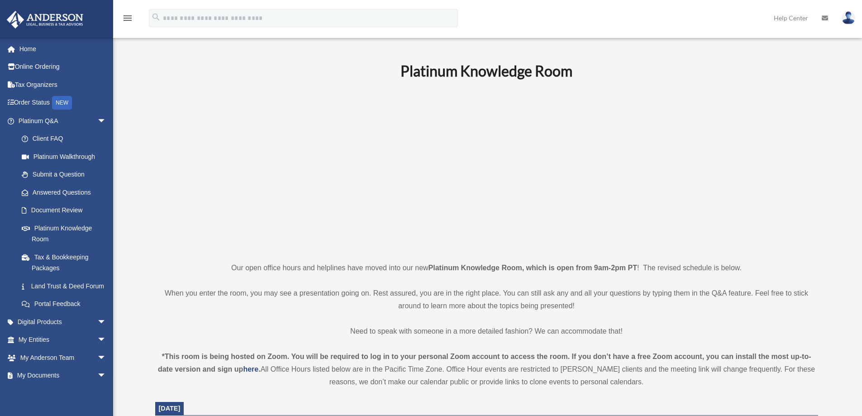 The height and width of the screenshot is (416, 862). I want to click on a: My Anderson Teamarrow_drop_down, so click(63, 357).